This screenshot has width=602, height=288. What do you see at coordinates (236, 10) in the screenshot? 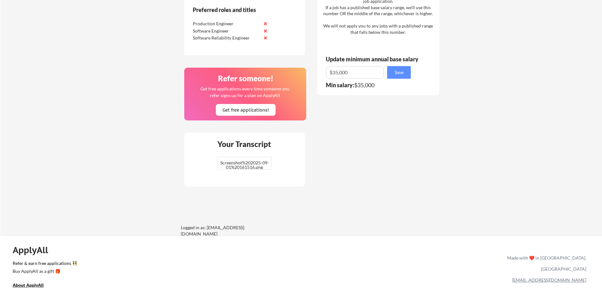
I see `div: Preferred roles and titles` at bounding box center [236, 10].